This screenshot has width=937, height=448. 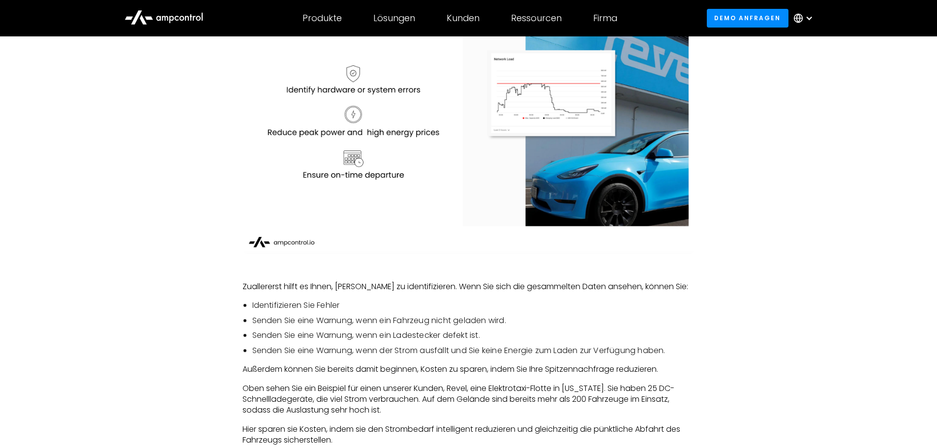 I want to click on li: Senden Sie eine Warnung, wenn ein Ladestecker defekt ist., so click(x=473, y=335).